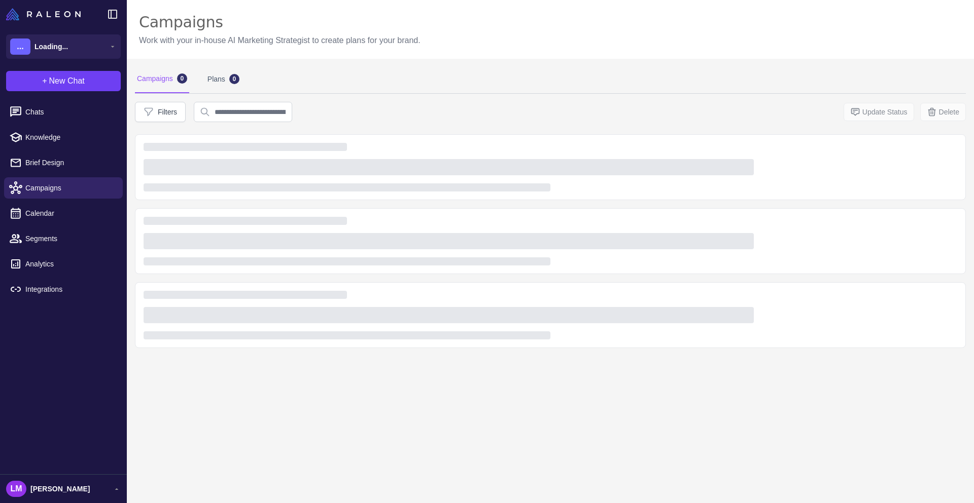 The width and height of the screenshot is (974, 503). Describe the element at coordinates (63, 188) in the screenshot. I see `a: Campaigns` at that location.